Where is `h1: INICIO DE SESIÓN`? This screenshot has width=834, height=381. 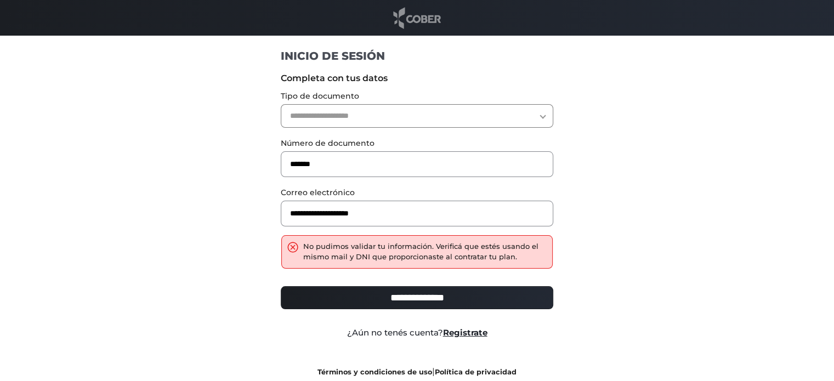 h1: INICIO DE SESIÓN is located at coordinates (417, 56).